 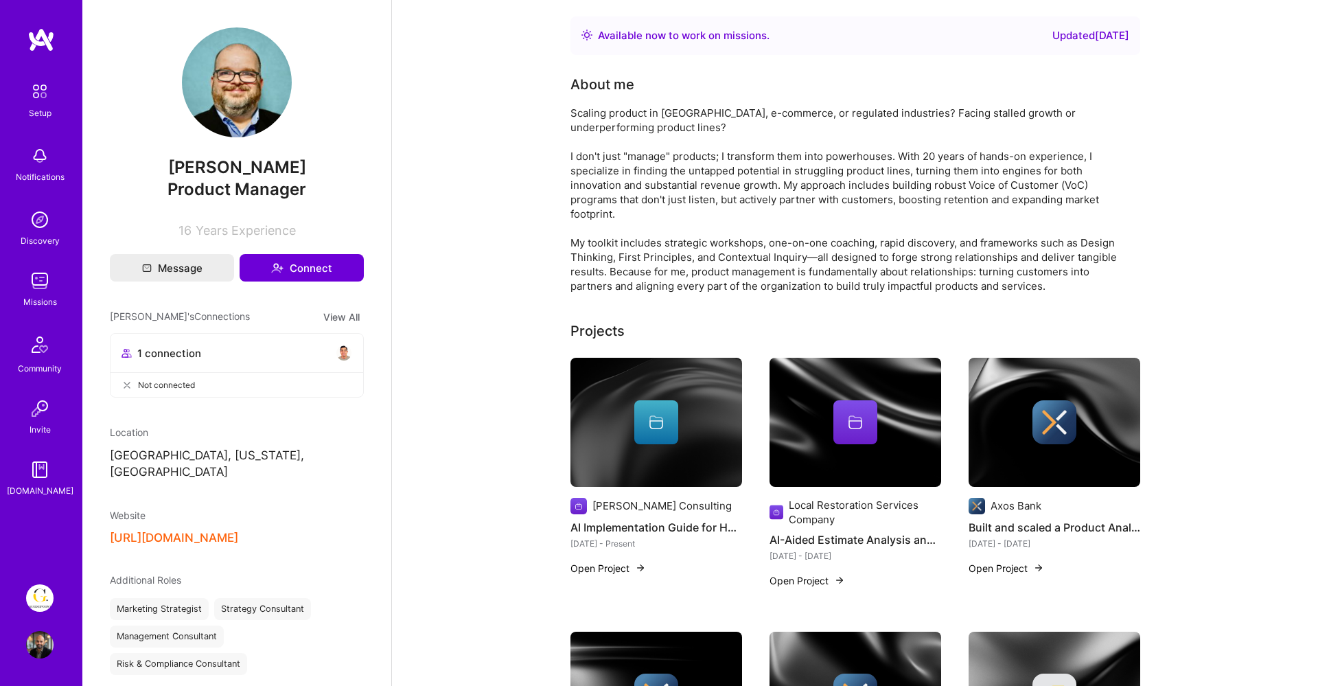 I want to click on div: Strategy Consultant, so click(x=262, y=609).